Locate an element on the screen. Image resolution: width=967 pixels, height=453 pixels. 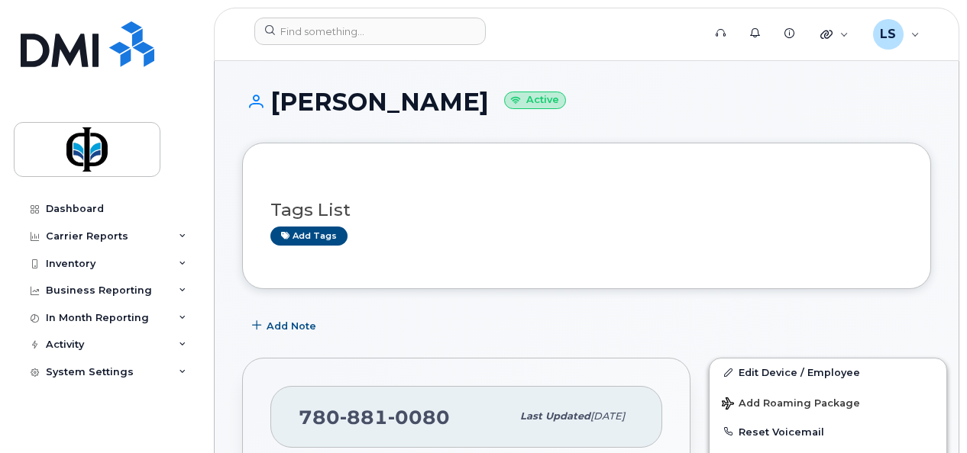
span: Last updated is located at coordinates (555, 416).